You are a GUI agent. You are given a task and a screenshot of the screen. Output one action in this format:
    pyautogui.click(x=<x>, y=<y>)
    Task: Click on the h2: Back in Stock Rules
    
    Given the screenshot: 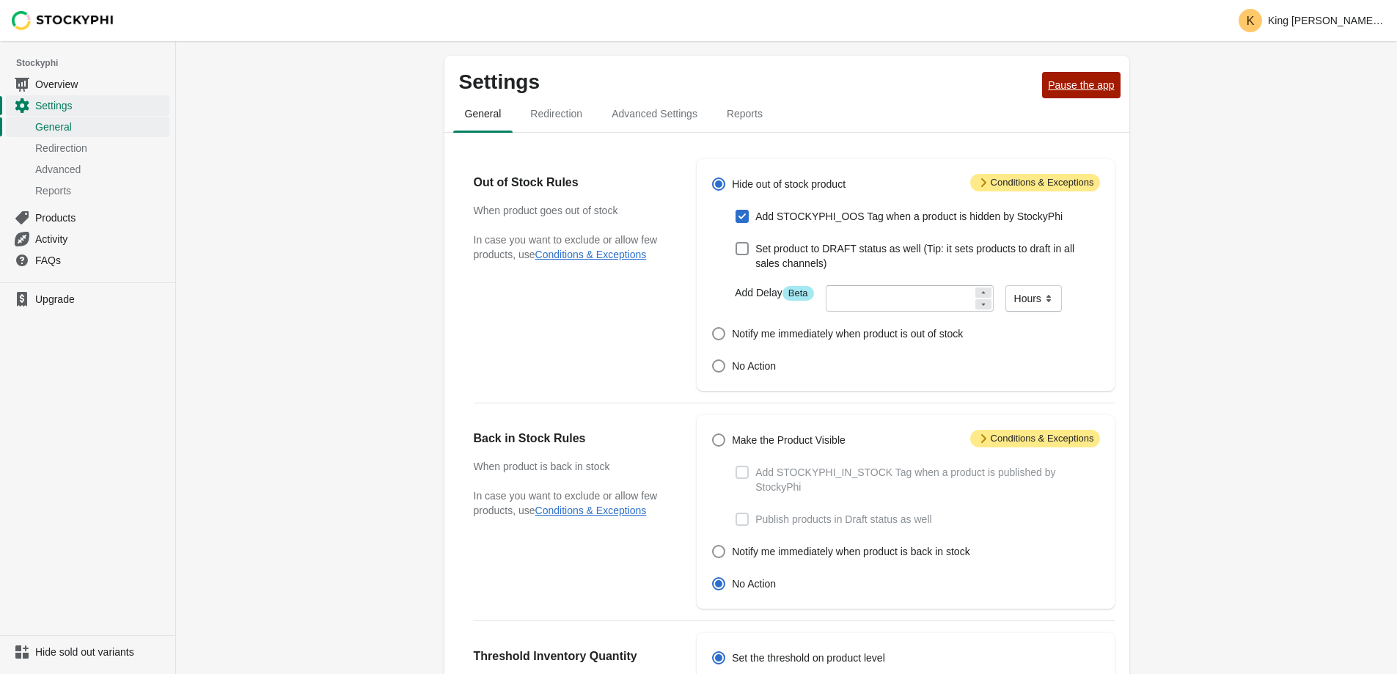 What is the action you would take?
    pyautogui.click(x=571, y=439)
    